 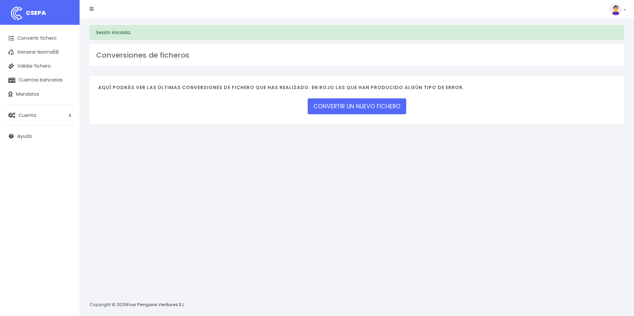 What do you see at coordinates (40, 115) in the screenshot?
I see `a: Cuenta` at bounding box center [40, 115].